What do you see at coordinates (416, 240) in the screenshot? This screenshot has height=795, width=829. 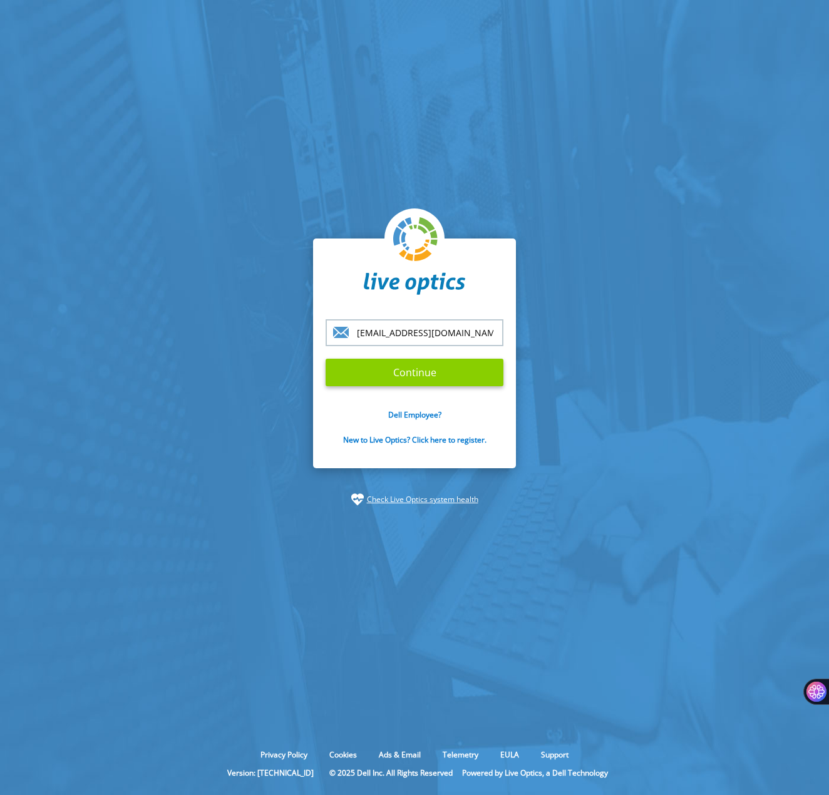 I see `img: liveoptics-logo.svg` at bounding box center [416, 240].